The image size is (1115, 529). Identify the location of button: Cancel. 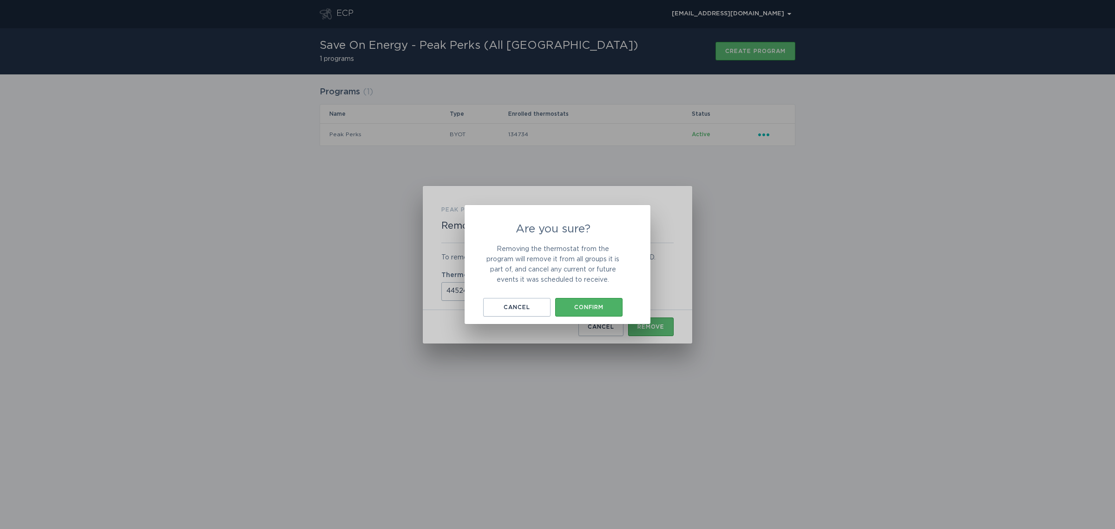
(516, 307).